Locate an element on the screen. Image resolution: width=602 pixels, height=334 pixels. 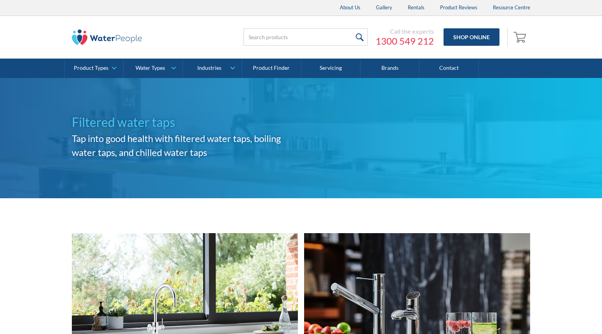
h1: Filtered water taps is located at coordinates (186, 122).